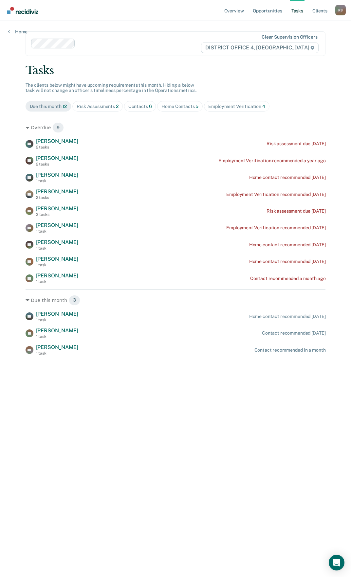 The image size is (351, 577). What do you see at coordinates (18, 32) in the screenshot?
I see `a: Home` at bounding box center [18, 32].